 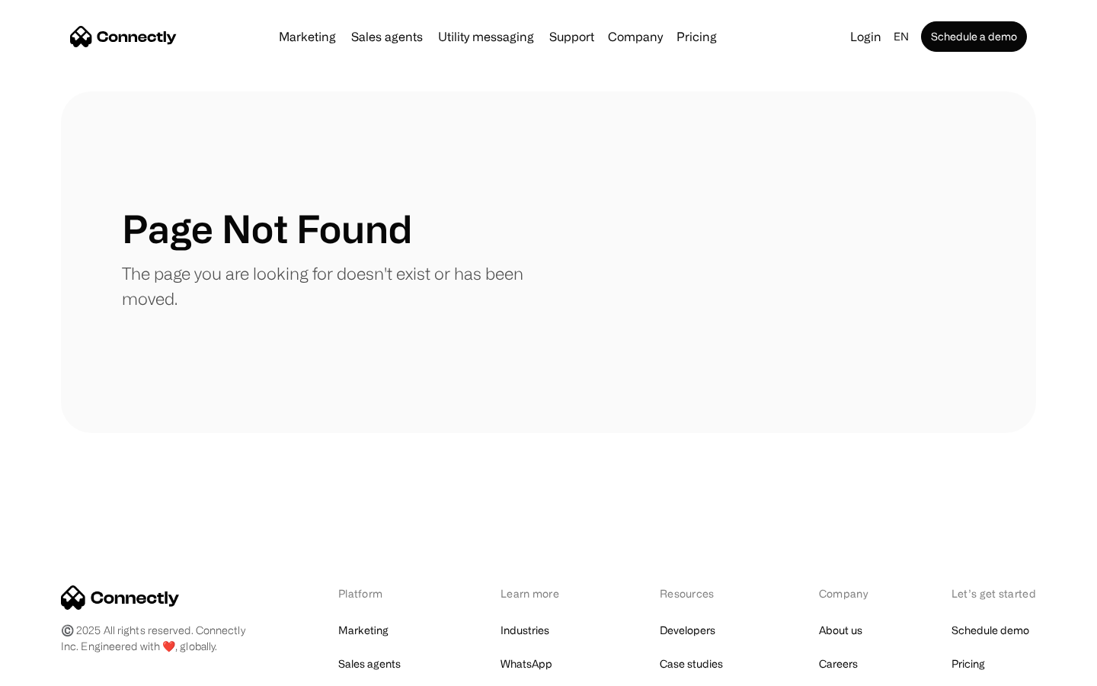 What do you see at coordinates (699, 593) in the screenshot?
I see `div: Resources` at bounding box center [699, 593].